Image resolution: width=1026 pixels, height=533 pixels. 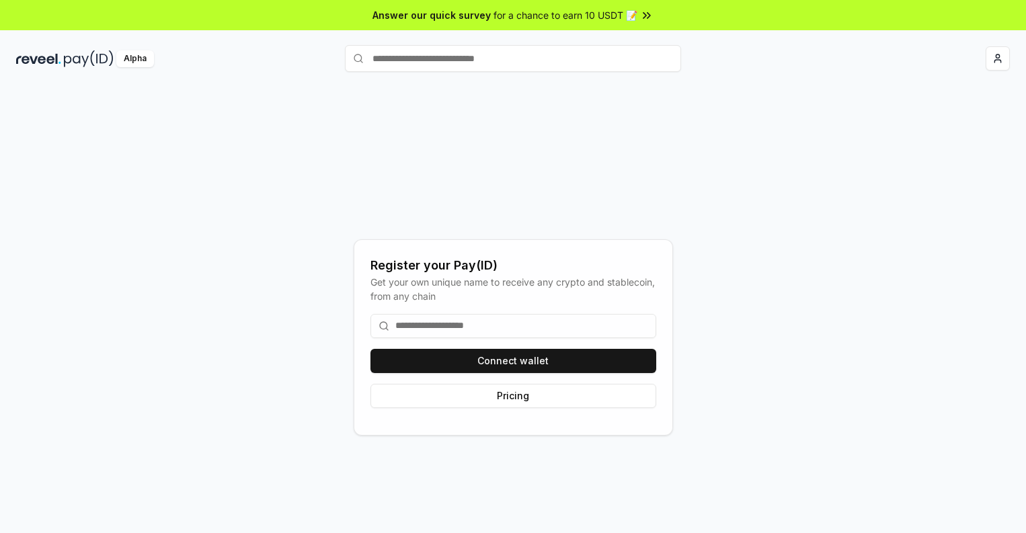 I want to click on img: reveel_dark, so click(x=38, y=59).